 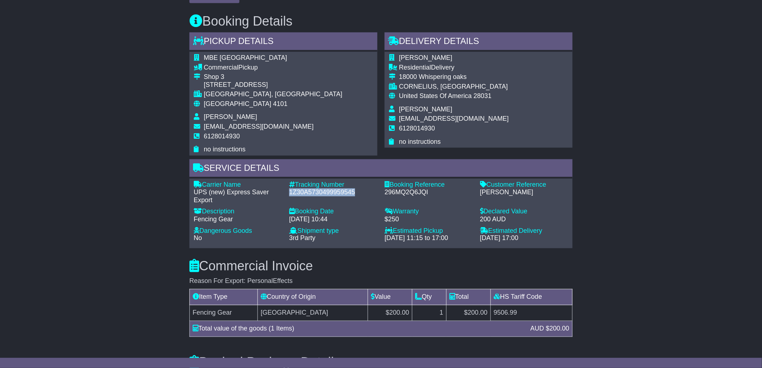 What do you see at coordinates (524, 211) in the screenshot?
I see `div: Declared Value` at bounding box center [524, 211].